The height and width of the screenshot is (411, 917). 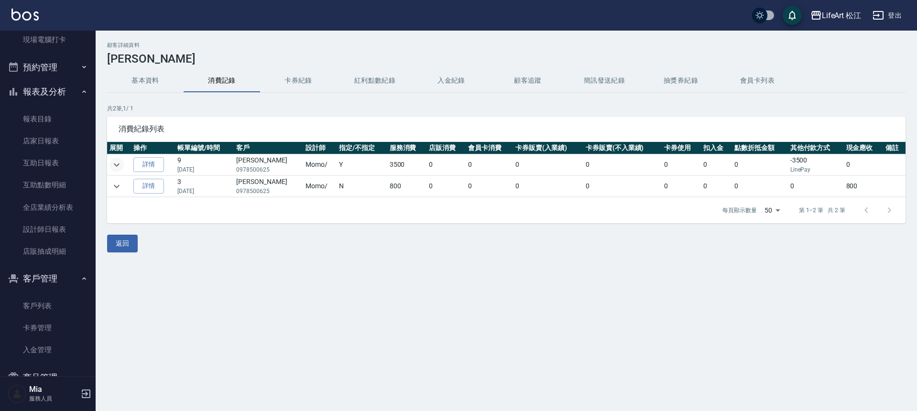 What do you see at coordinates (48, 306) in the screenshot?
I see `a: 客戶列表` at bounding box center [48, 306].